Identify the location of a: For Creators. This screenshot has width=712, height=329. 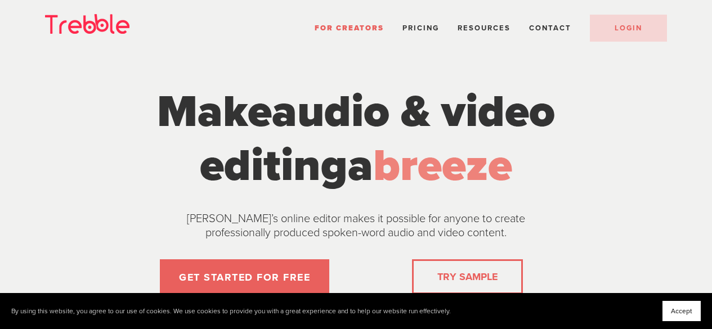
(349, 28).